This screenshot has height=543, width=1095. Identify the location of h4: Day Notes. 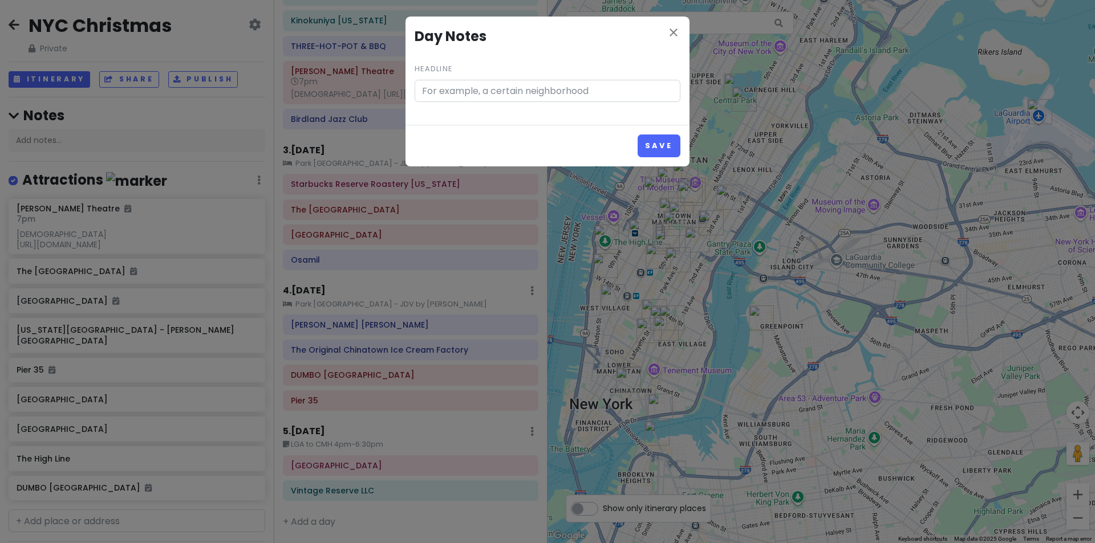
(547, 36).